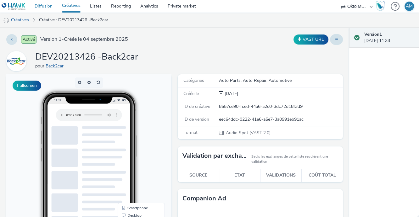  What do you see at coordinates (280, 120) in the screenshot?
I see `div: eec64ddc-0222-41e6-a5e7-3a0991eb91ac` at bounding box center [280, 120].